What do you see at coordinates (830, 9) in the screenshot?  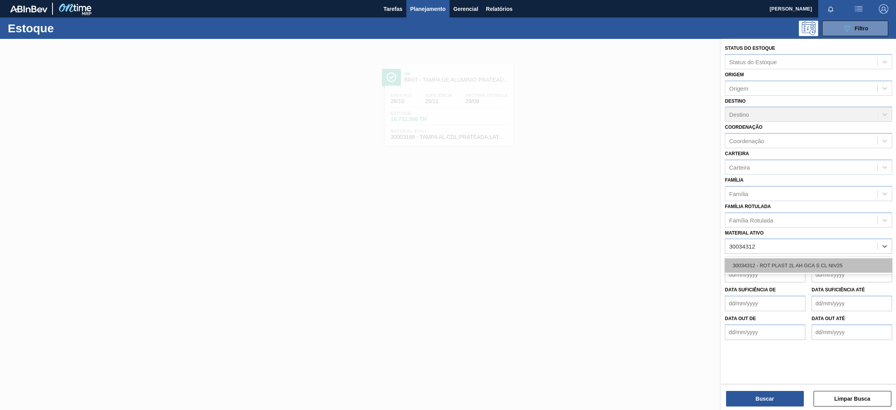 I see `button: Notificações` at bounding box center [830, 9].